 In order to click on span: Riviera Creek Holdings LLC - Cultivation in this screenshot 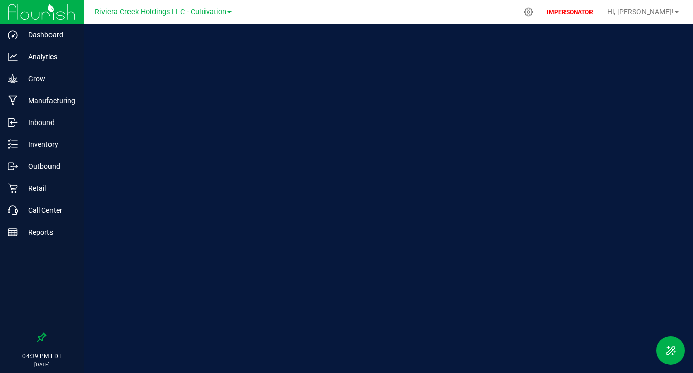, I will do `click(161, 12)`.